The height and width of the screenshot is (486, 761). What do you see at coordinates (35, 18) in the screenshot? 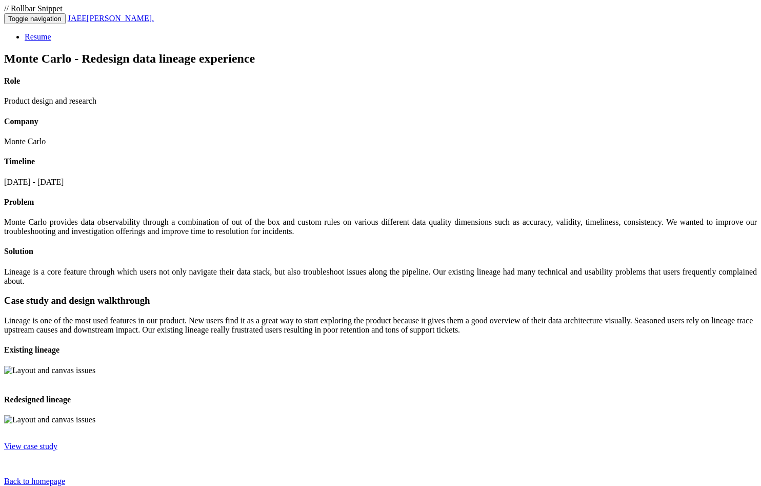
I see `button: Toggle navigation` at bounding box center [35, 18].